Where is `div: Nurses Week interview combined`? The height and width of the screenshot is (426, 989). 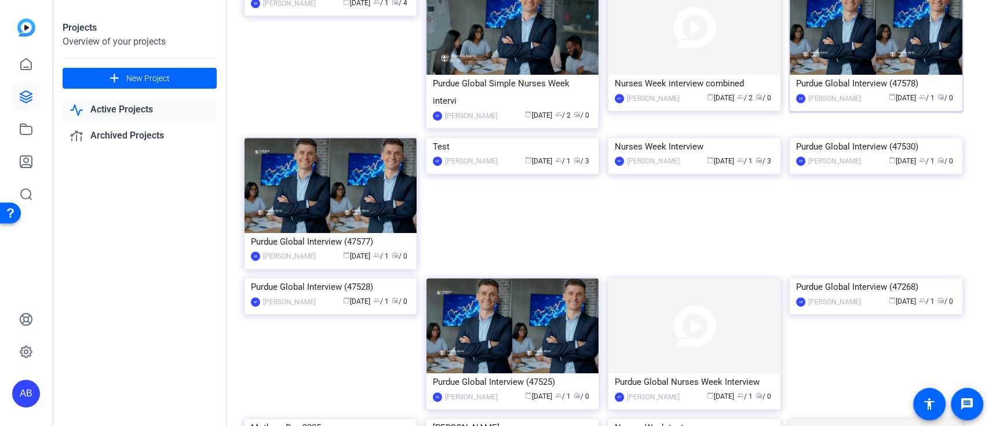 div: Nurses Week interview combined is located at coordinates (694, 83).